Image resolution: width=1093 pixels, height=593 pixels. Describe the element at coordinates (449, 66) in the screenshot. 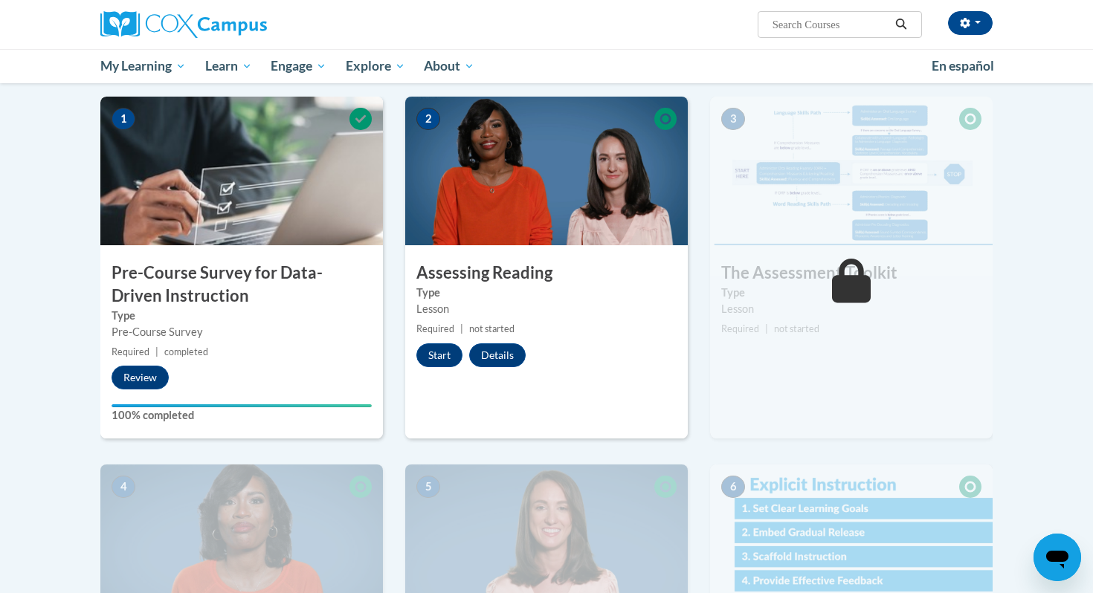

I see `span: About` at that location.